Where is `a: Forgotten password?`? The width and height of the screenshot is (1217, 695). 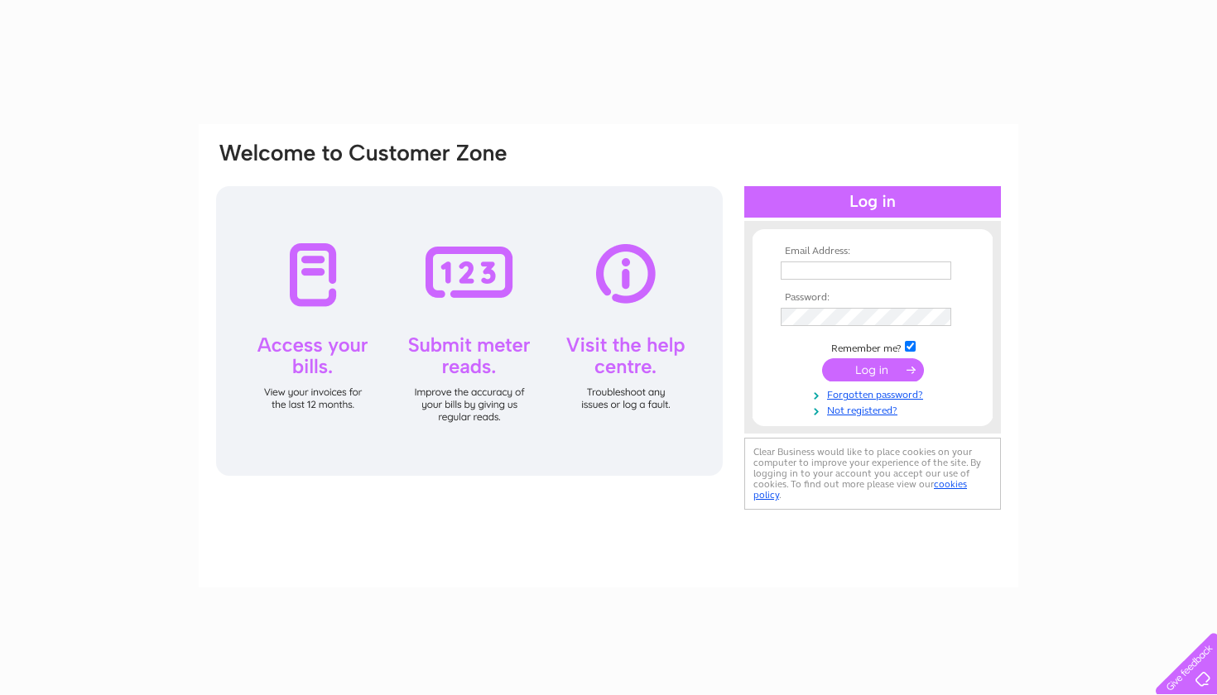 a: Forgotten password? is located at coordinates (874, 393).